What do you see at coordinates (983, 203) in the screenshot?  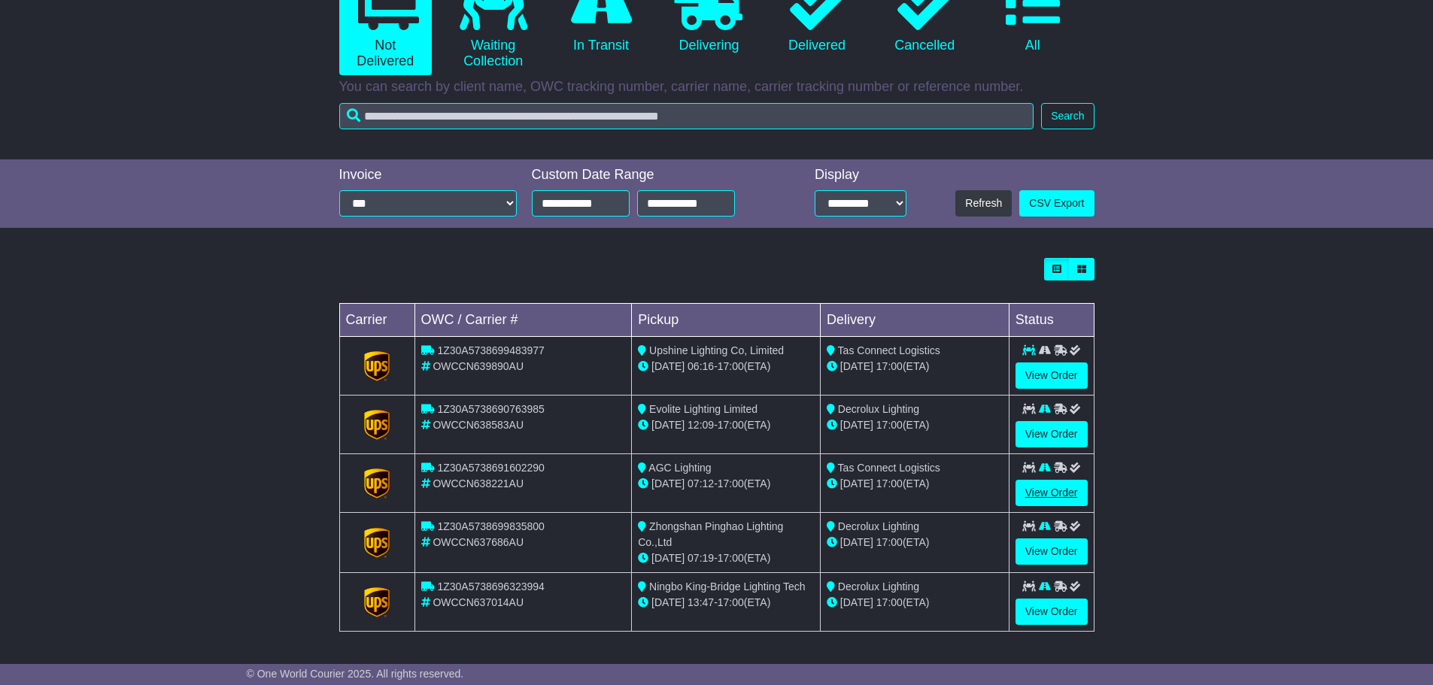 I see `button: Refresh` at bounding box center [983, 203].